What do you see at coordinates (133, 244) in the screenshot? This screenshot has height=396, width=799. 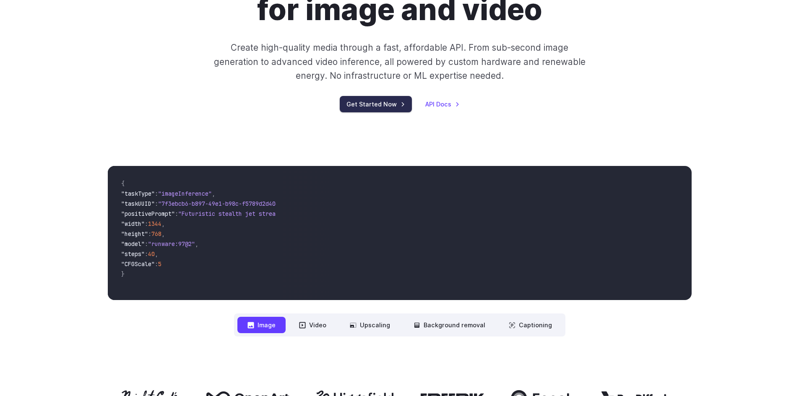 I see `span: "model"` at bounding box center [133, 244].